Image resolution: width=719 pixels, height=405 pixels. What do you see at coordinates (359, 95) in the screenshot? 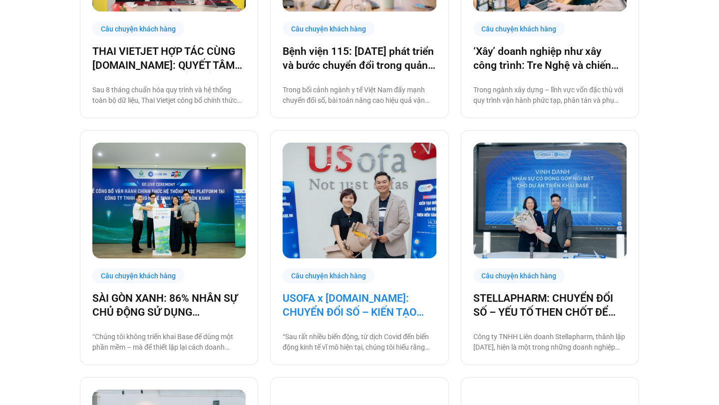
I see `p: Trong bối cảnh ngành y tế Việt Nam đẩy mạnh chuyển đổi số, bài toán nâng cao hiệu quả vận hành đa...` at bounding box center [359, 95].